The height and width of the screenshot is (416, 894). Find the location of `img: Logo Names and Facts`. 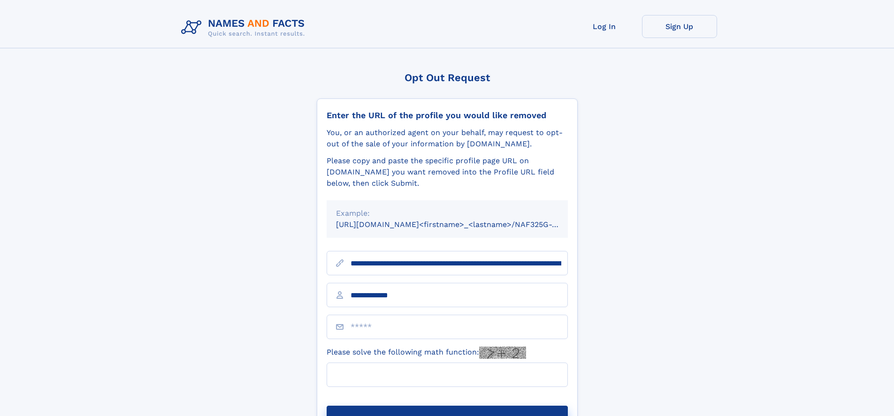

img: Logo Names and Facts is located at coordinates (245, 28).